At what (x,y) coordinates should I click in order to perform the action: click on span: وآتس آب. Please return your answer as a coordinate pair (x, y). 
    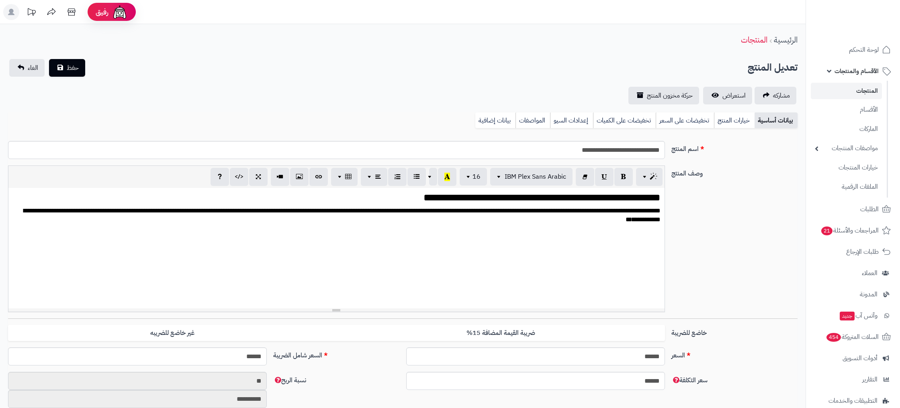
    Looking at the image, I should click on (858, 316).